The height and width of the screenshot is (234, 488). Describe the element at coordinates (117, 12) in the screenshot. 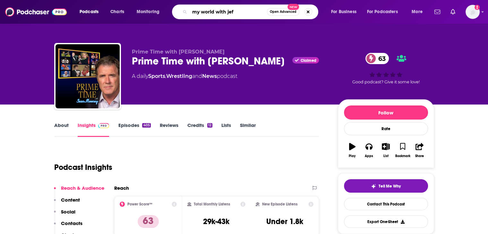

I see `a: Charts` at that location.